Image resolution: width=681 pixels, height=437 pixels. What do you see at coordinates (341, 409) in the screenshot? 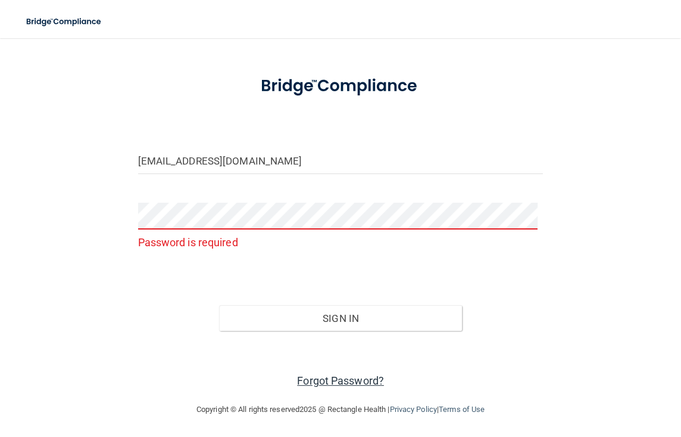
I see `div: Copyright © All rights reserved 2025 @ Rectangle Health | |` at bounding box center [341, 409].